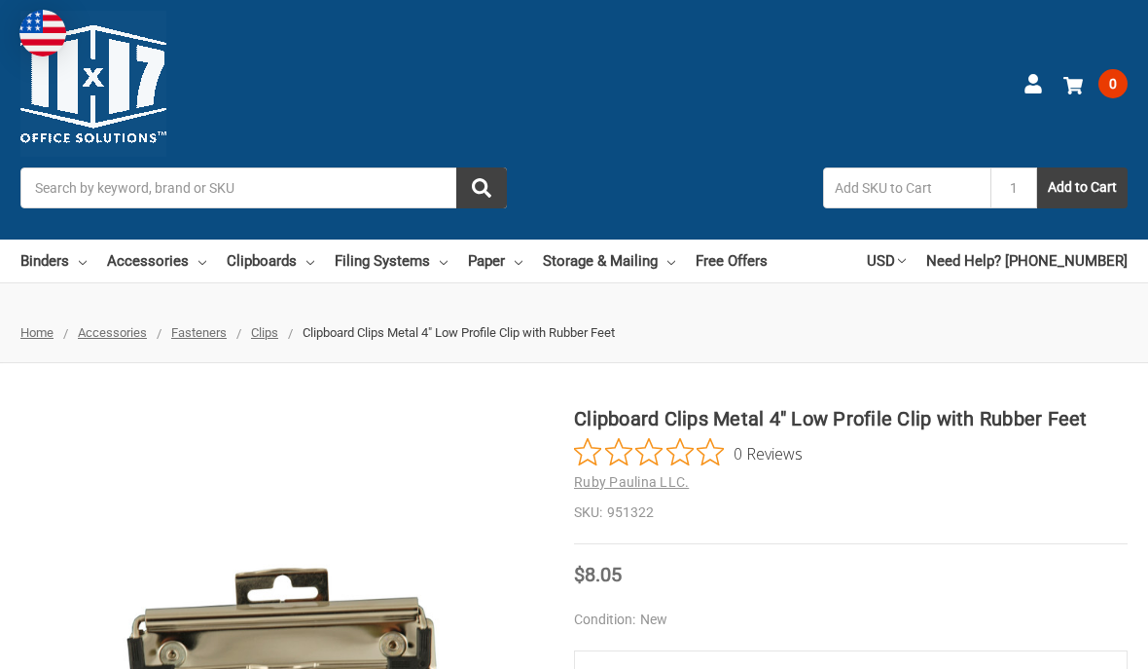 This screenshot has width=1148, height=669. What do you see at coordinates (887, 261) in the screenshot?
I see `a: USD` at bounding box center [887, 261].